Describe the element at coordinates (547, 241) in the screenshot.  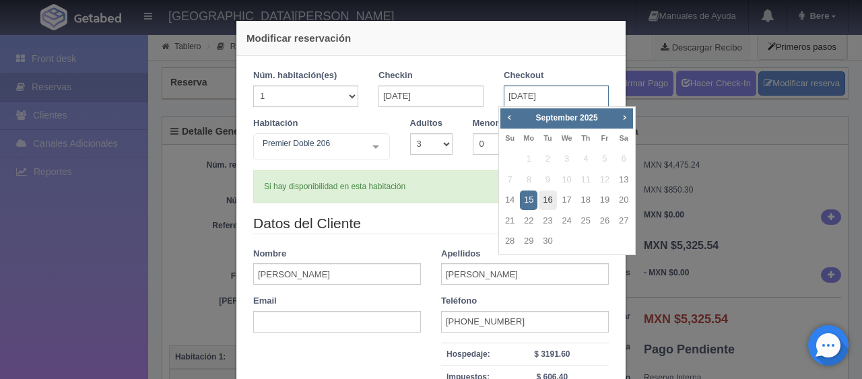
I see `a: 30` at that location.